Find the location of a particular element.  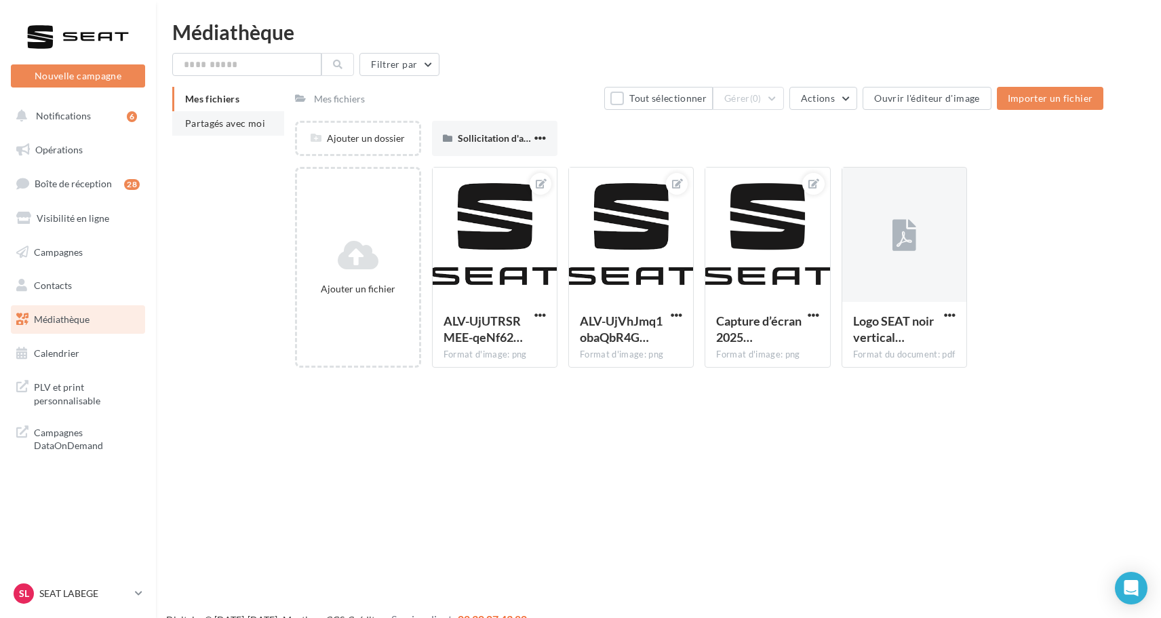

a: Boîte de réception28 is located at coordinates (78, 183).